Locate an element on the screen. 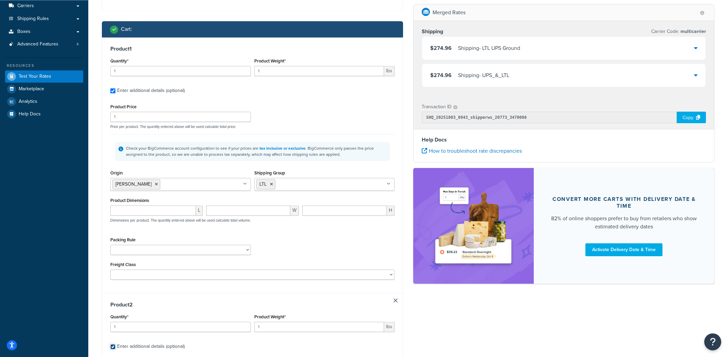 The height and width of the screenshot is (357, 728). a: Remove Item is located at coordinates (396, 301).